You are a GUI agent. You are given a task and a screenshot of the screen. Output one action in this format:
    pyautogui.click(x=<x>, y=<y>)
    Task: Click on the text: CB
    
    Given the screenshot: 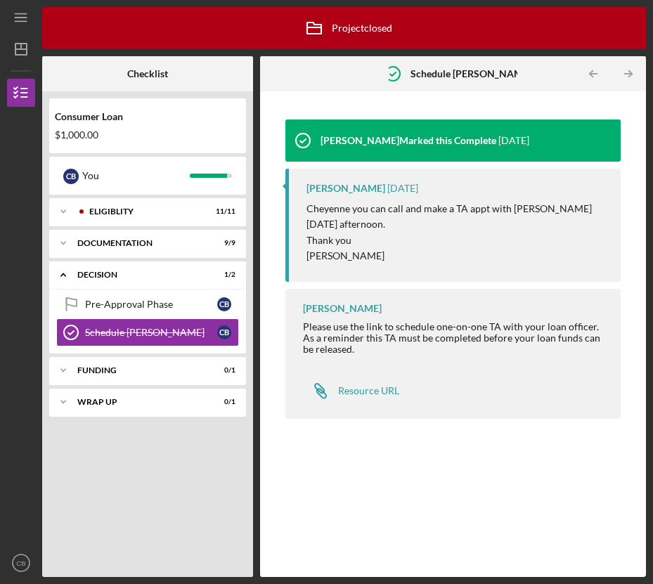 What is the action you would take?
    pyautogui.click(x=20, y=563)
    